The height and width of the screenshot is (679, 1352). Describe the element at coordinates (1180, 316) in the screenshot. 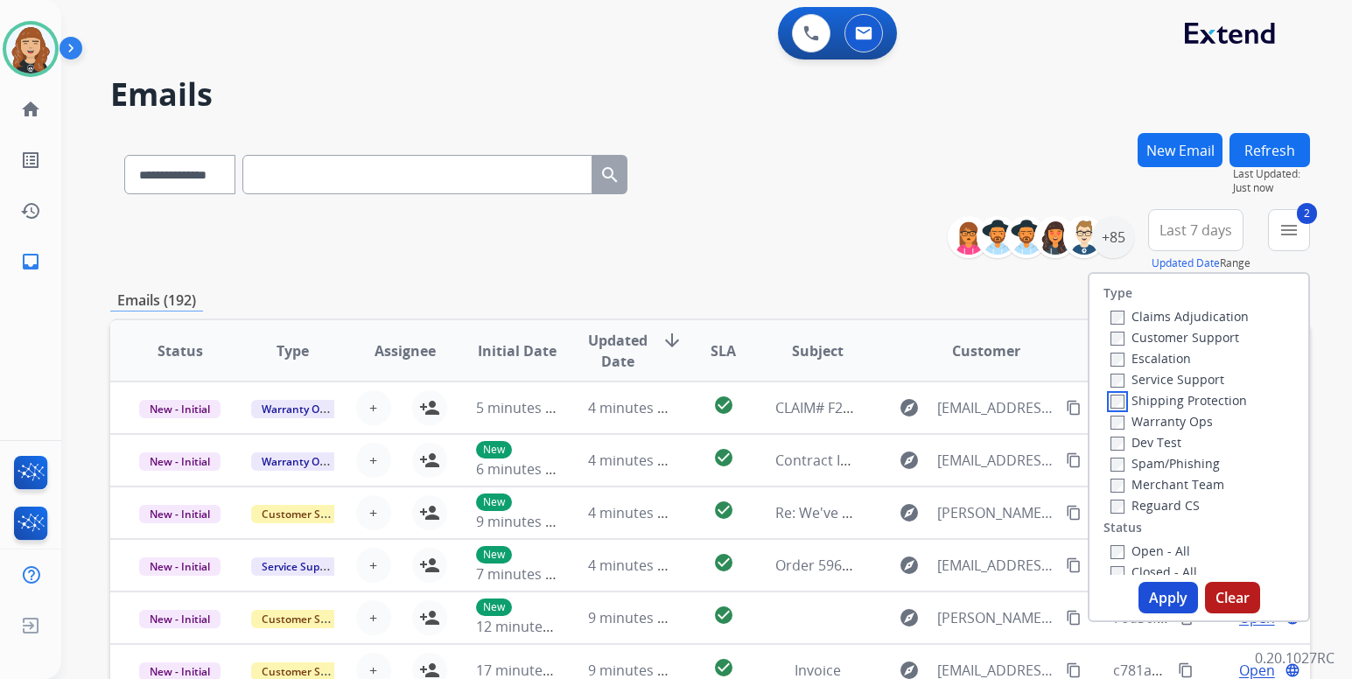

I see `label: Claims Adjudication` at that location.